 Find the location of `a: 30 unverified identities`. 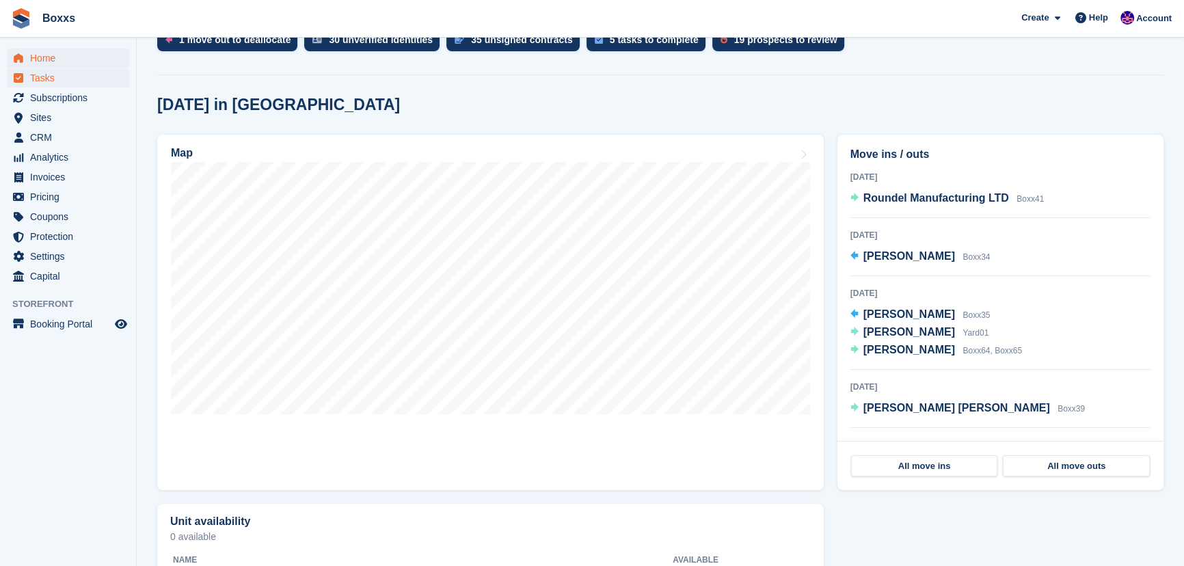

a: 30 unverified identities is located at coordinates (375, 43).